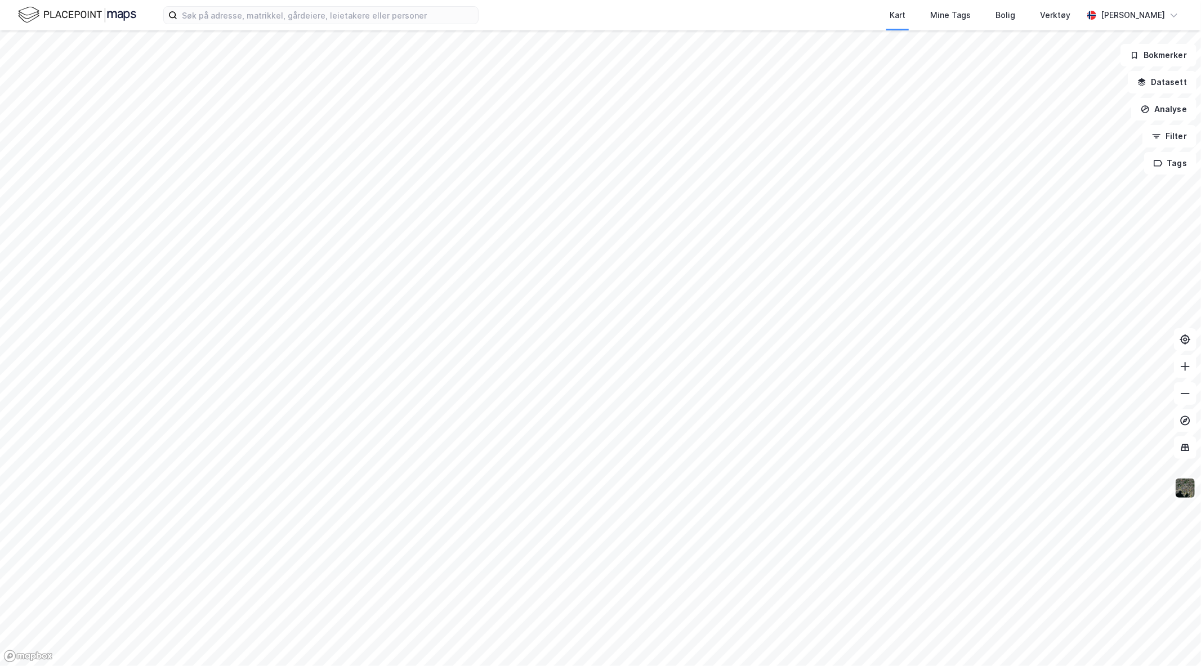  Describe the element at coordinates (77, 15) in the screenshot. I see `img: logo.f888ab2527a4732fd821a326f86c7f29.svg` at that location.